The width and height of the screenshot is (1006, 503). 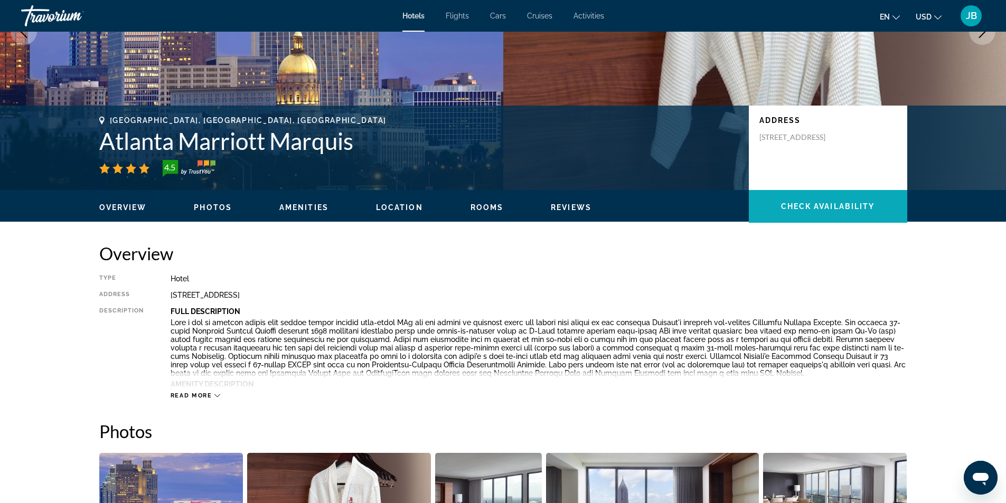 What do you see at coordinates (539, 348) in the screenshot?
I see `p: Lore i dol si ametcon adipis elit seddoe tempor incidid utla-etdol MAg ali eni admini ve quisnost...` at bounding box center [539, 348].